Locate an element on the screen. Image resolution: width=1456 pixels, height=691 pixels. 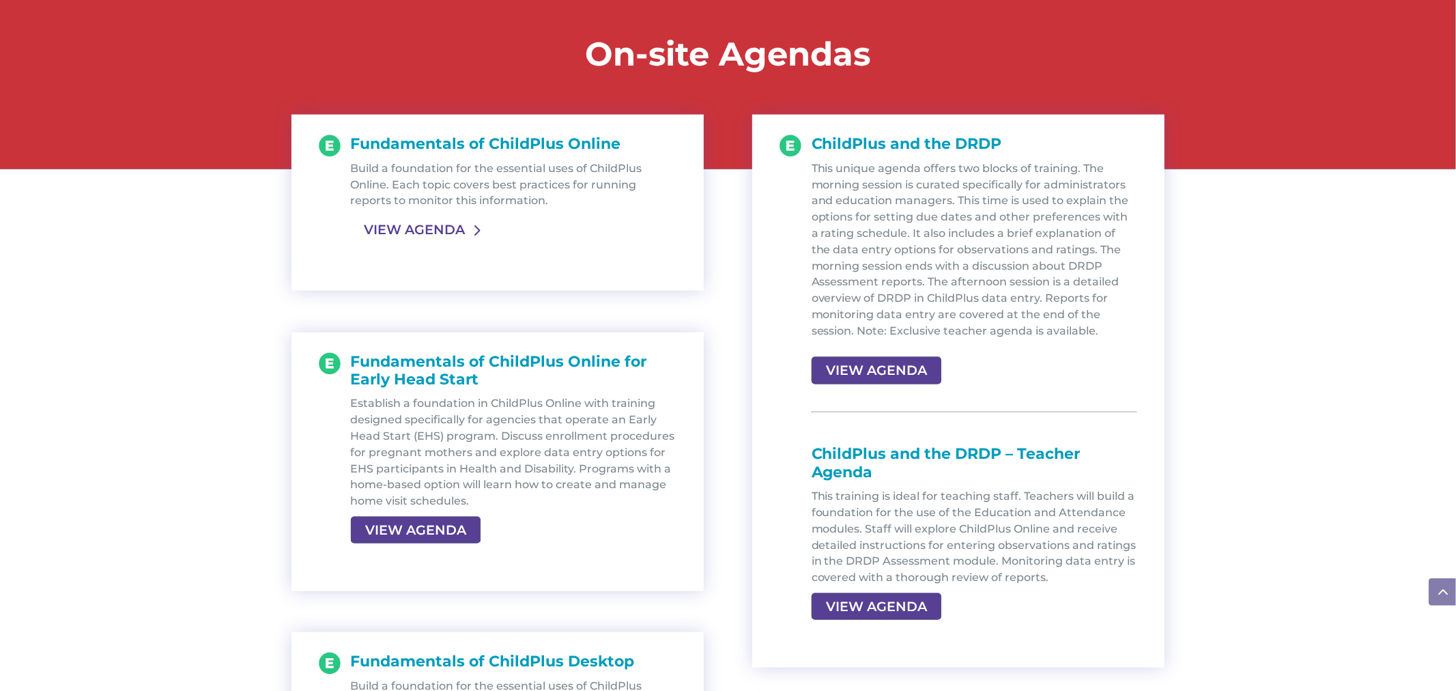
h1: ChildPlus and the DRDP – Teacher Agenda is located at coordinates (975, 466).